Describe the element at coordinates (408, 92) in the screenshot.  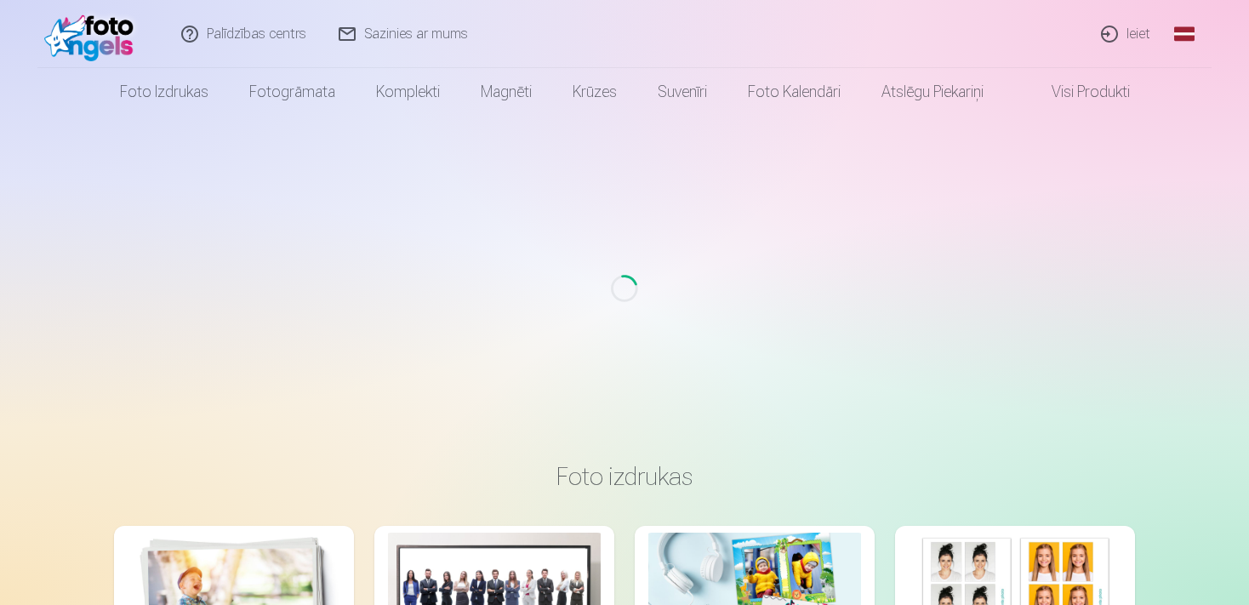
I see `a: Komplekti` at that location.